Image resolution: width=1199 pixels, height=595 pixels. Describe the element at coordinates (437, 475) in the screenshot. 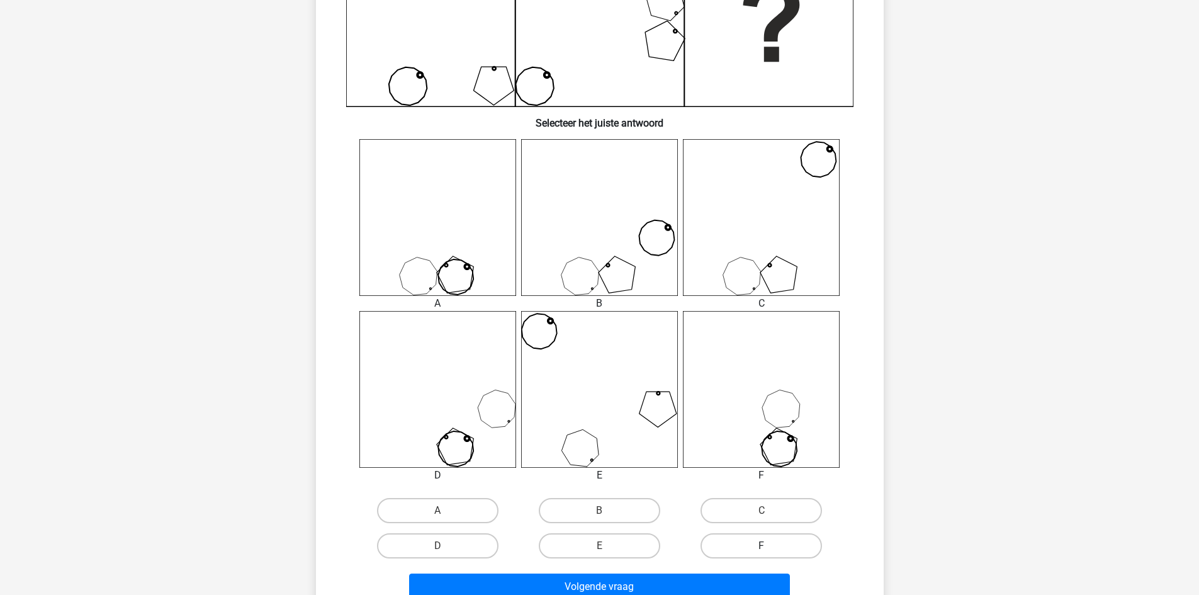

I see `div: D` at that location.